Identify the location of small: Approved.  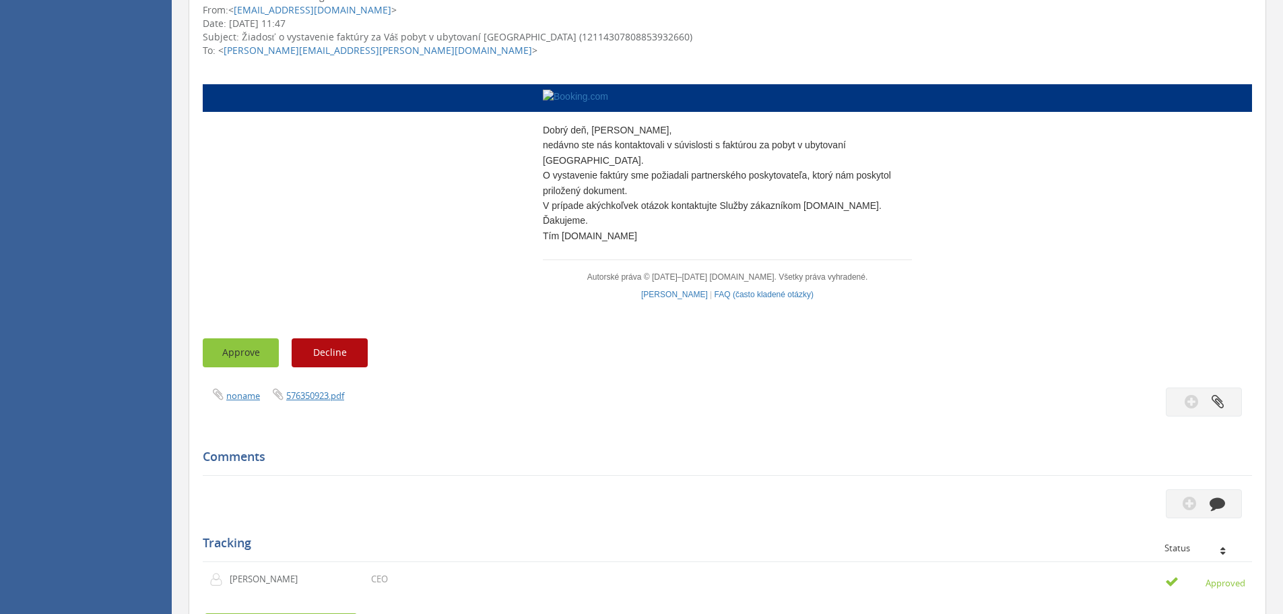
(1205, 582).